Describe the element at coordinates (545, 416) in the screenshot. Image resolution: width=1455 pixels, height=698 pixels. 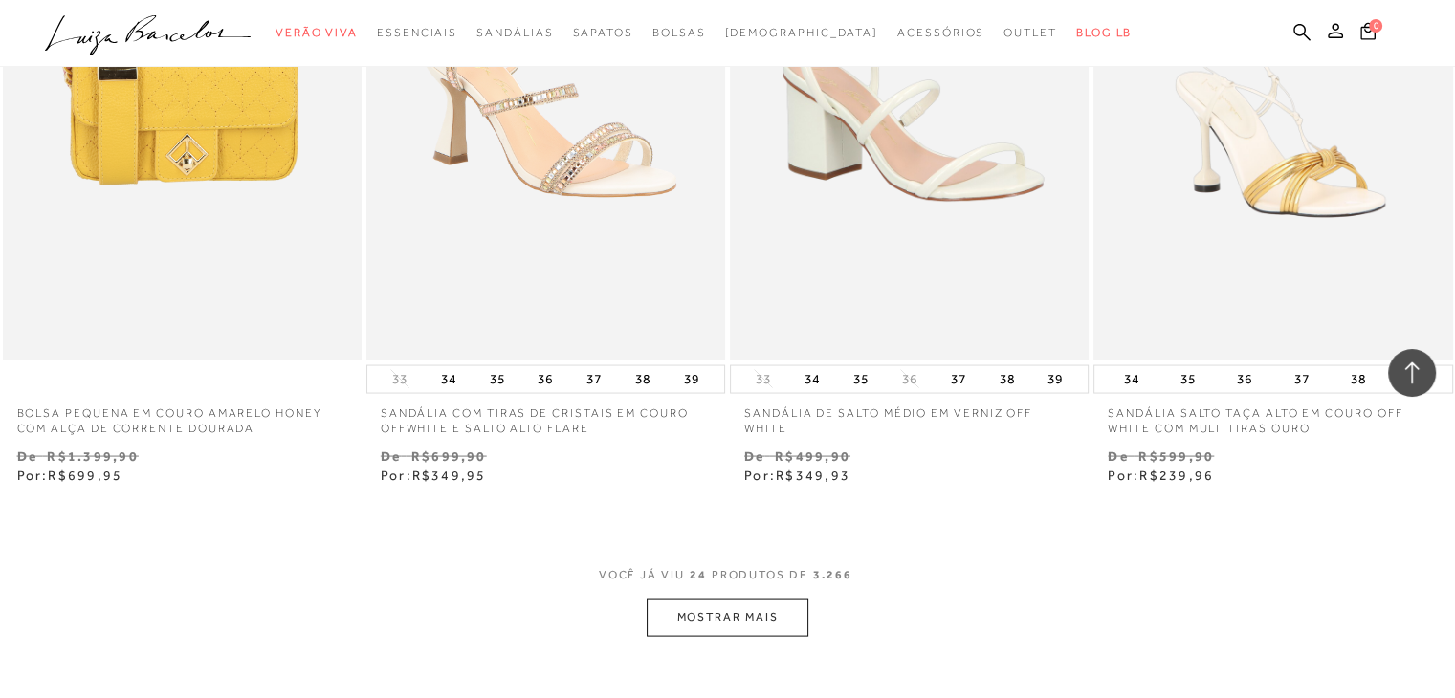
I see `a: SANDÁLIA COM TIRAS DE CRISTAIS EM COURO OFFWHITE E SALTO ALTO FLARE` at that location.